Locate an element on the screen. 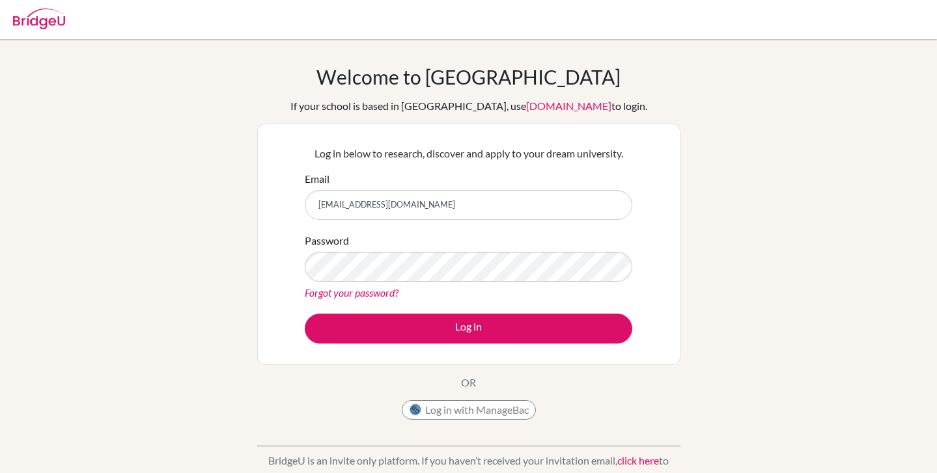 The height and width of the screenshot is (473, 937). p: OR is located at coordinates (468, 383).